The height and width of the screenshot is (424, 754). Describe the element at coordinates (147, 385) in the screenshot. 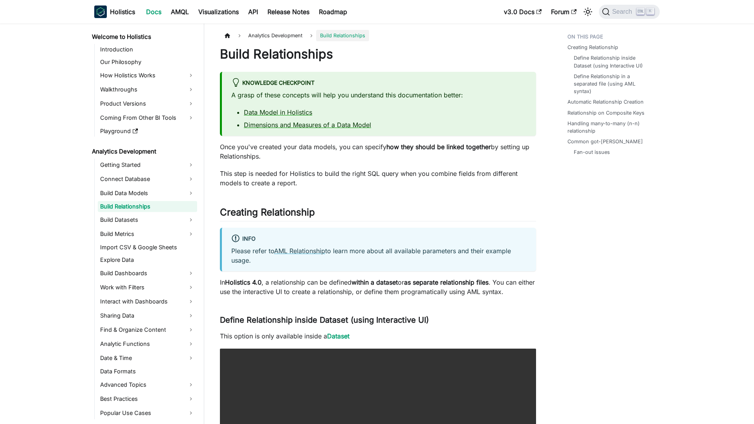

I see `a: Advanced Topics` at that location.